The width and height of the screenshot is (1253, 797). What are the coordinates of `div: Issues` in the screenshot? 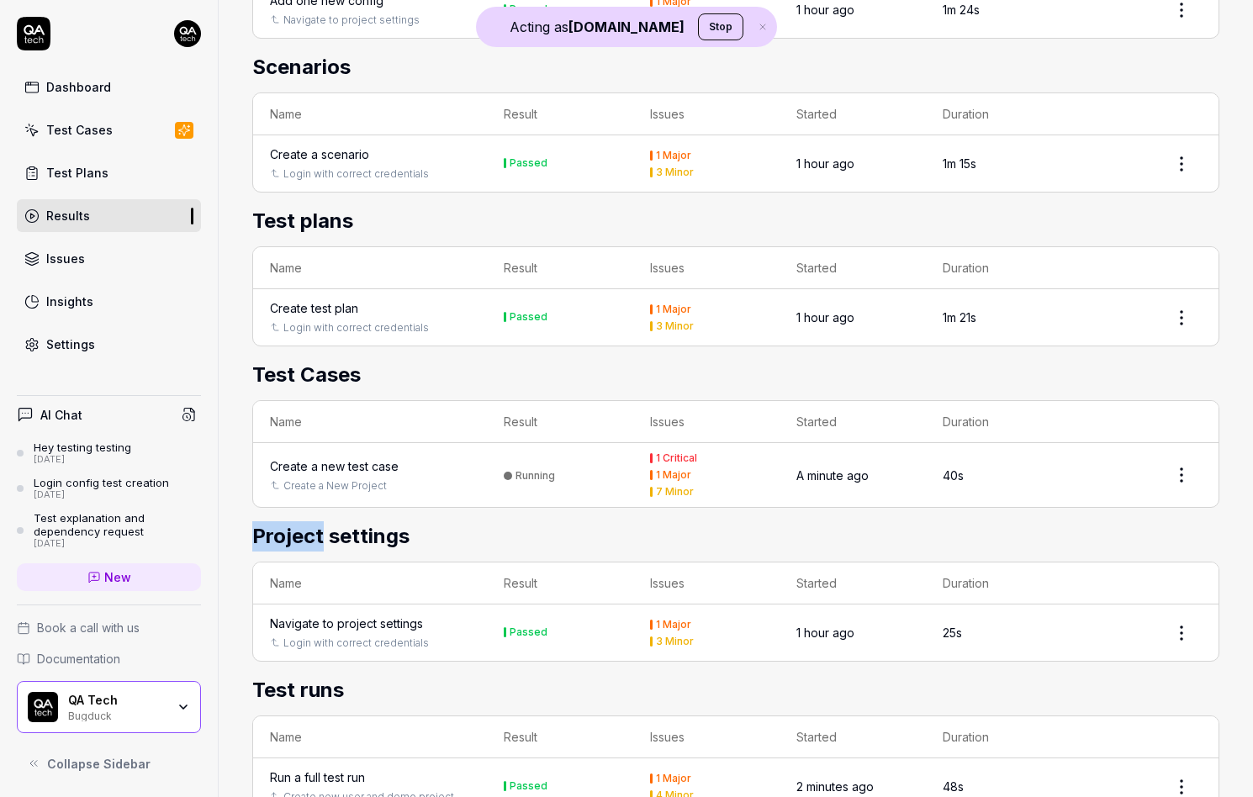 It's located at (66, 258).